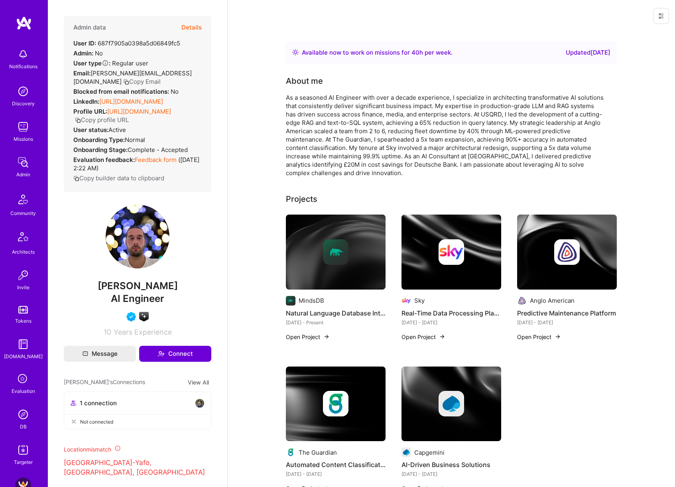  What do you see at coordinates (83, 53) in the screenshot?
I see `strong: Admin:` at bounding box center [83, 53].